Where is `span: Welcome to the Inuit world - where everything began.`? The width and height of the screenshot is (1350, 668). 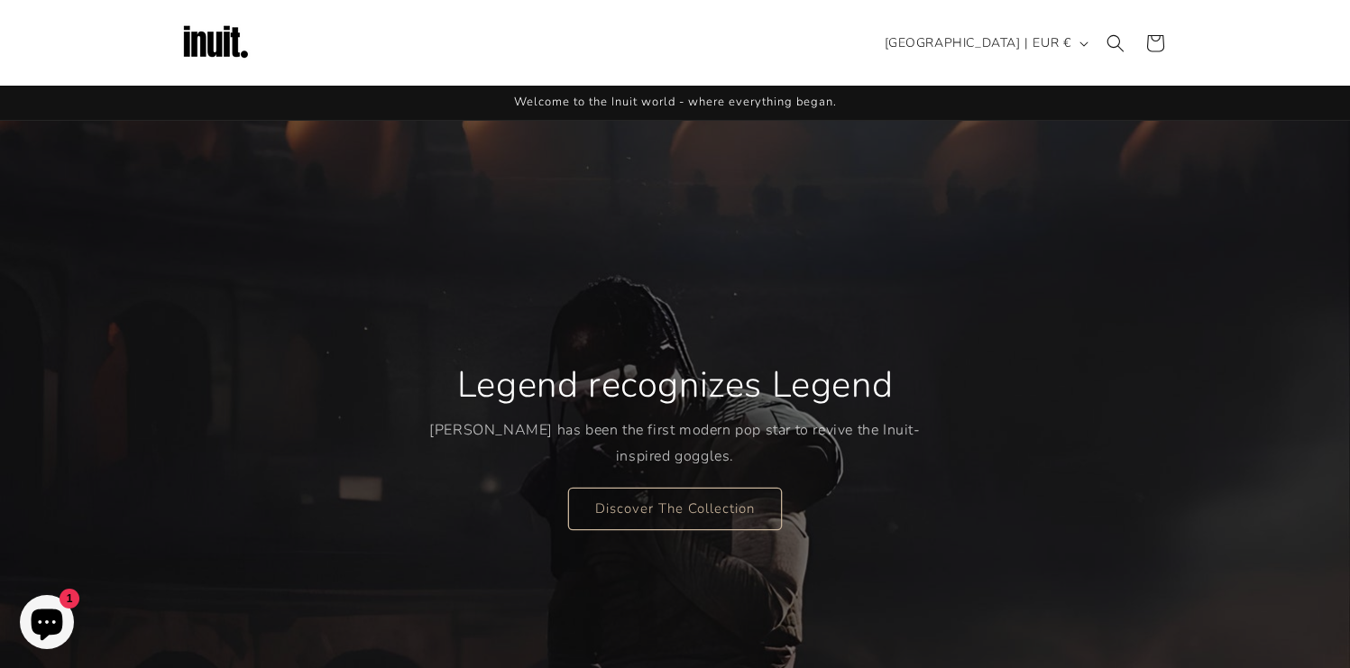 span: Welcome to the Inuit world - where everything began. is located at coordinates (675, 102).